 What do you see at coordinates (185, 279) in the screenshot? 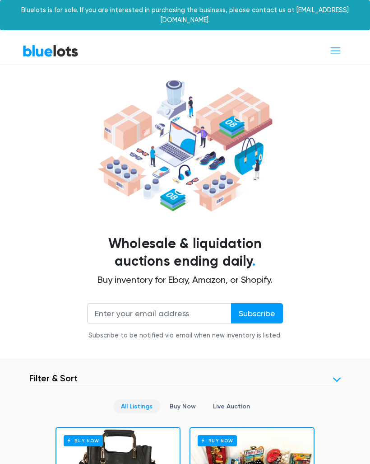
I see `h2: Buy inventory for Ebay, Amazon, or Shopify.` at bounding box center [185, 279].